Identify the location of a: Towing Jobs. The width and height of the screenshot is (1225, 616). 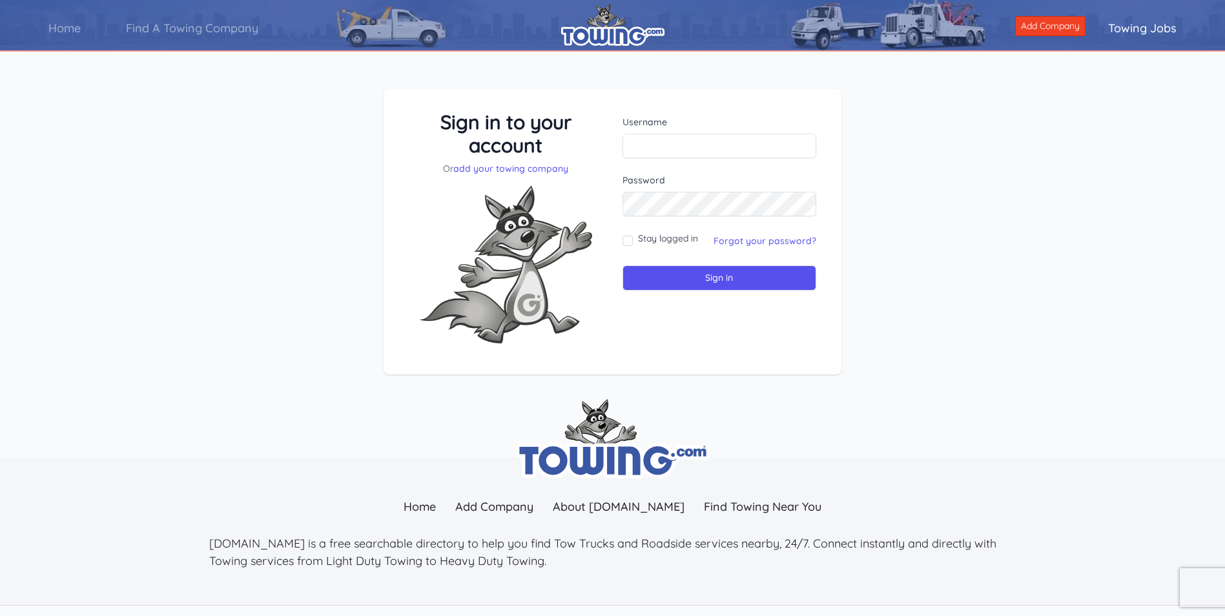
(1143, 28).